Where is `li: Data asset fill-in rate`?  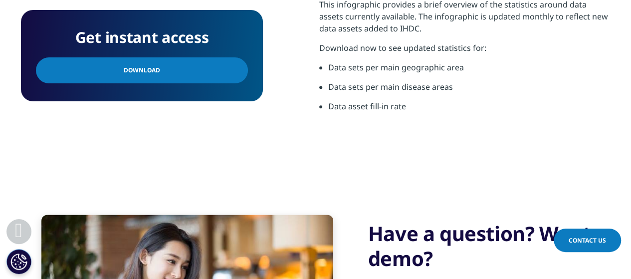
li: Data asset fill-in rate is located at coordinates (469, 110).